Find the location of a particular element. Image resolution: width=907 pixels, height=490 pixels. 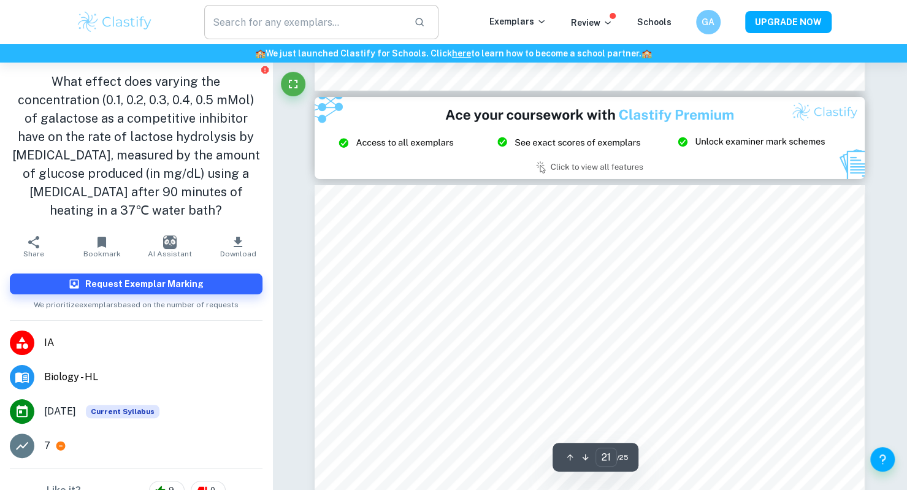

button: Help and Feedback is located at coordinates (882, 459).